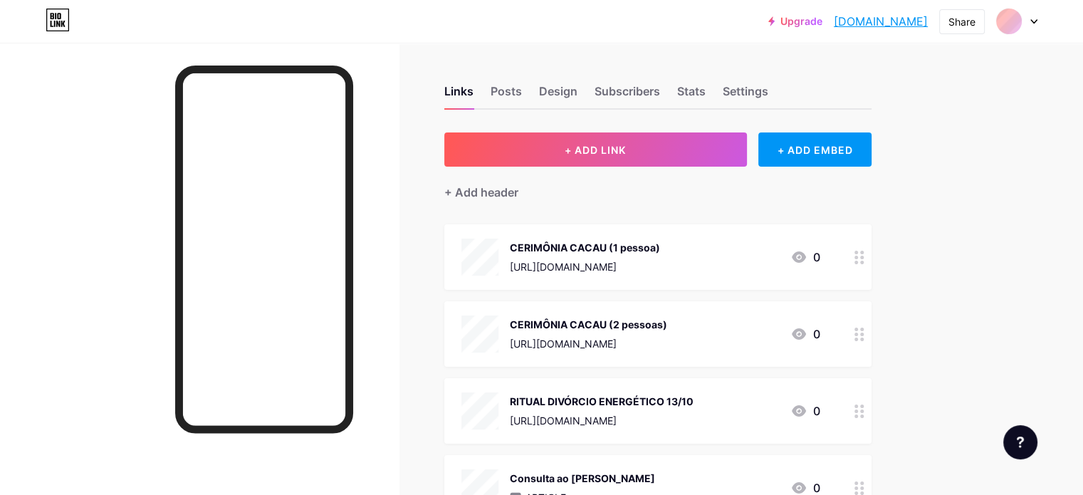 The width and height of the screenshot is (1083, 495). What do you see at coordinates (481, 192) in the screenshot?
I see `div: + Add header` at bounding box center [481, 192].